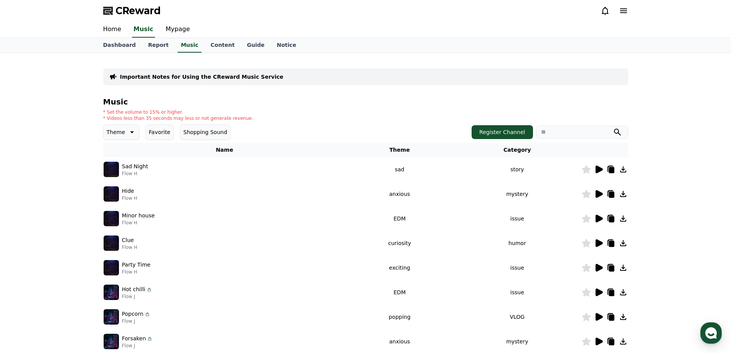 Image resolution: width=731 pixels, height=353 pixels. I want to click on p: * Set the volume to 15% or higher., so click(178, 112).